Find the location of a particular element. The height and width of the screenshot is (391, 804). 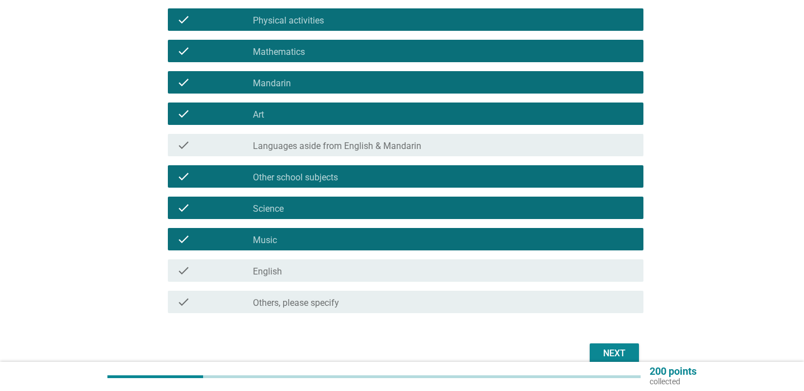

label: Other school subjects is located at coordinates (295, 177).